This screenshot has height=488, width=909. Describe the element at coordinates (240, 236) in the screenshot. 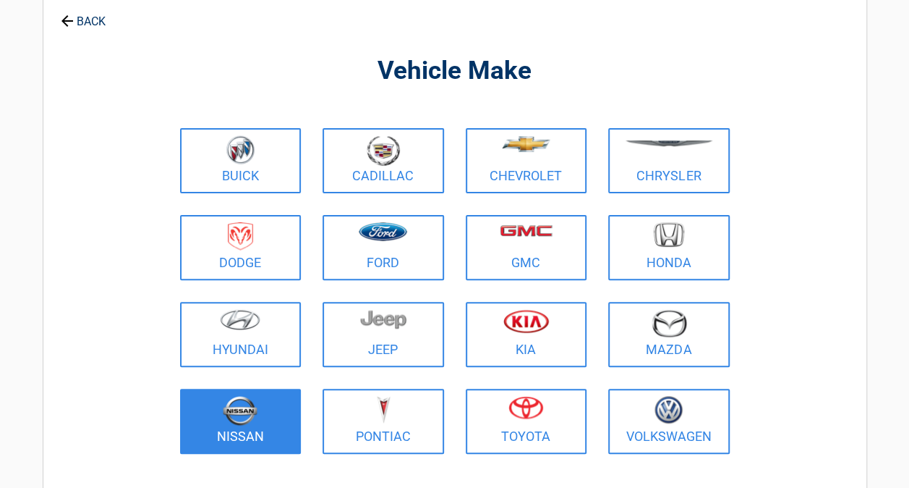

I see `img: dodge` at that location.